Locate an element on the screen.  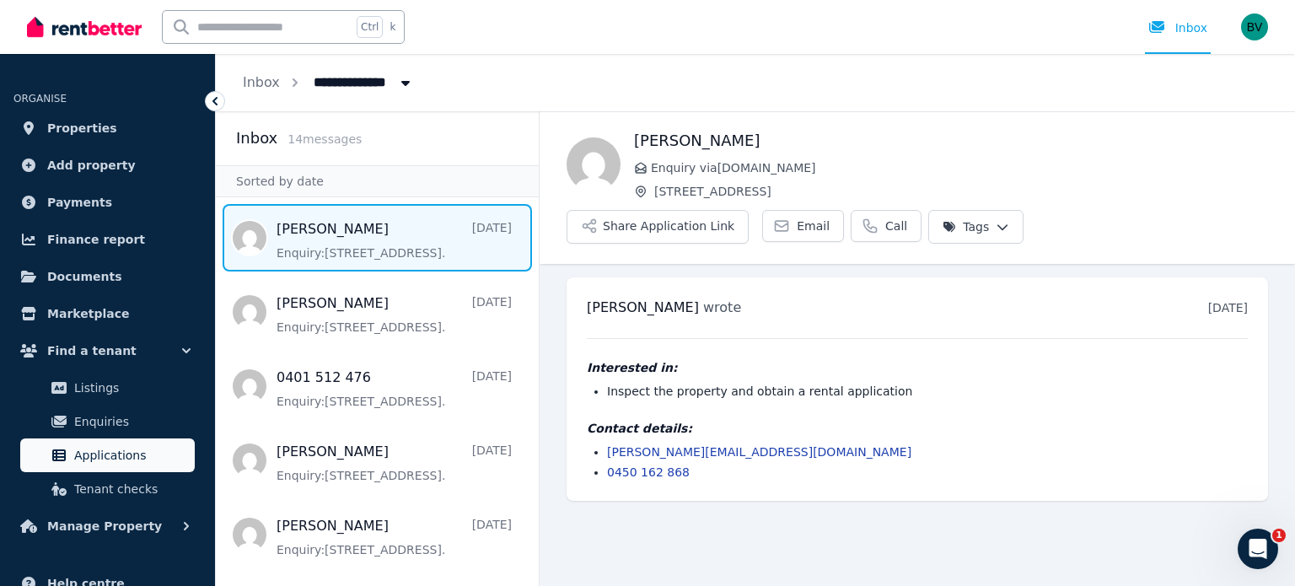
a: Inbox is located at coordinates (261, 82).